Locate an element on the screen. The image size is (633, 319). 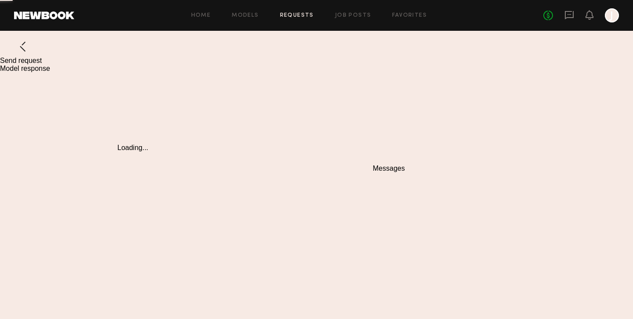
a: Models is located at coordinates (245, 15).